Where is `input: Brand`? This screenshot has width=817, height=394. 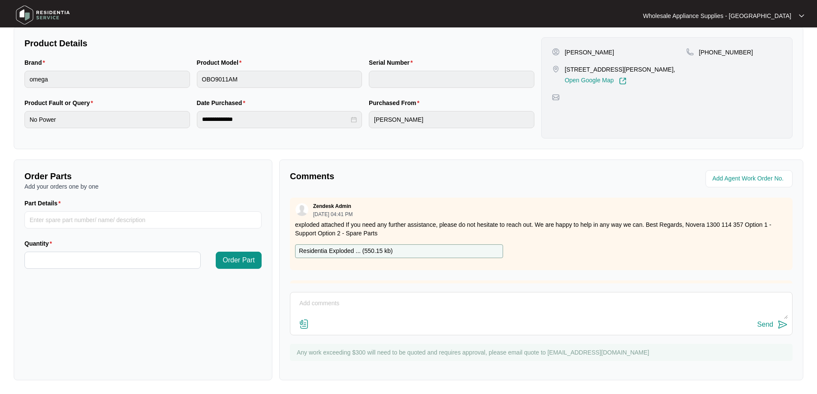 input: Brand is located at coordinates (107, 79).